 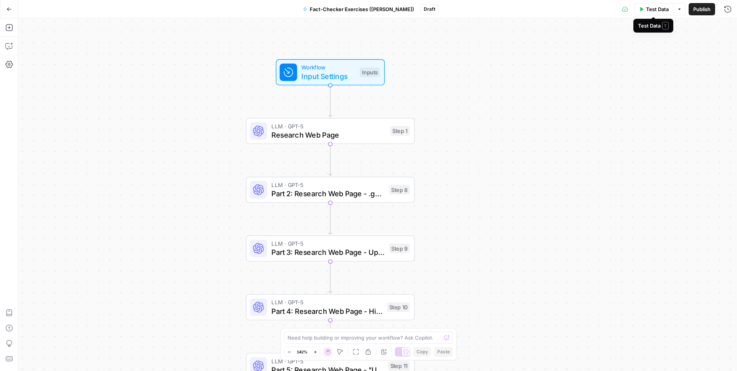 I want to click on div: Step 1, so click(x=400, y=131).